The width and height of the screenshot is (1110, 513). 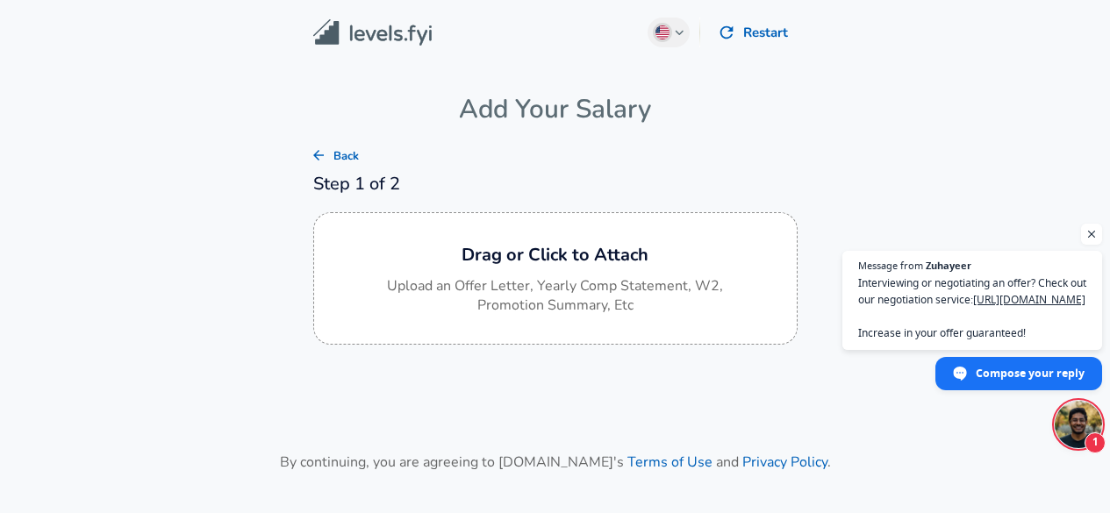 What do you see at coordinates (1095, 443) in the screenshot?
I see `span: 1` at bounding box center [1095, 443].